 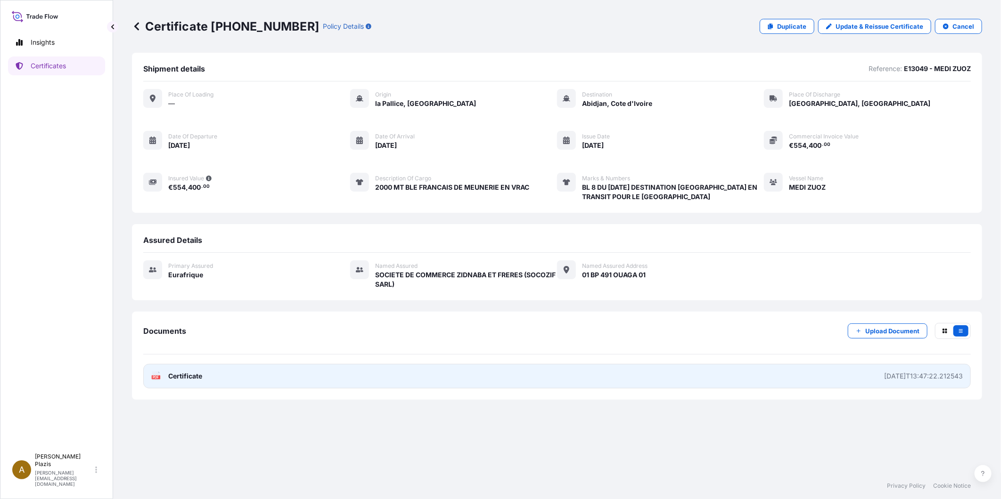 I want to click on span: Certificate, so click(x=185, y=377).